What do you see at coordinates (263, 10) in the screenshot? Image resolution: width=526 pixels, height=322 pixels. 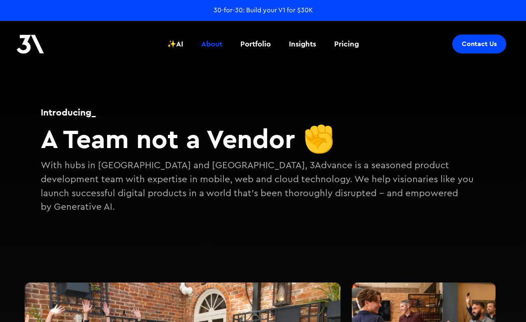 I see `div: 30-for-30: Build your V1 for $30K` at bounding box center [263, 10].